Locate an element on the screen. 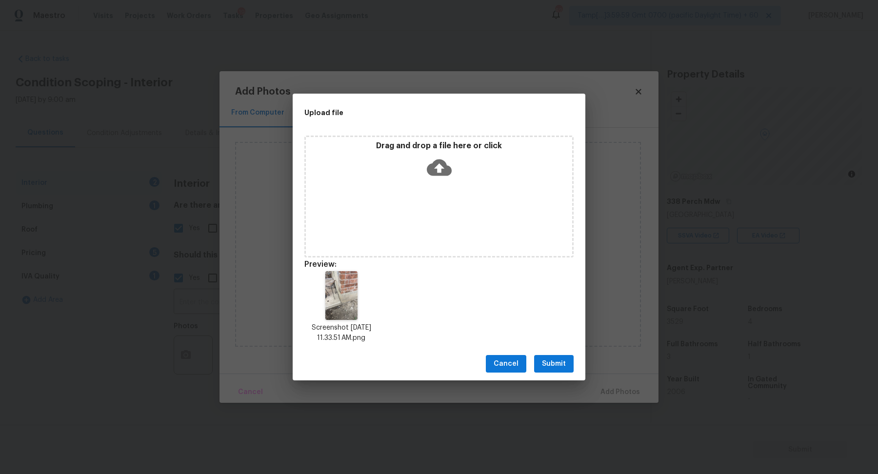  h2: Upload file is located at coordinates (417, 113).